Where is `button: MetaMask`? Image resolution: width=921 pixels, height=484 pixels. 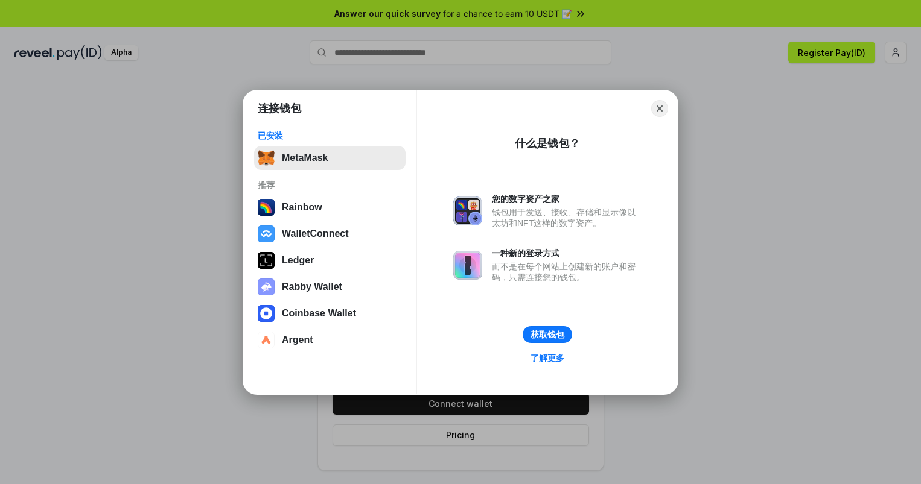 button: MetaMask is located at coordinates (329, 158).